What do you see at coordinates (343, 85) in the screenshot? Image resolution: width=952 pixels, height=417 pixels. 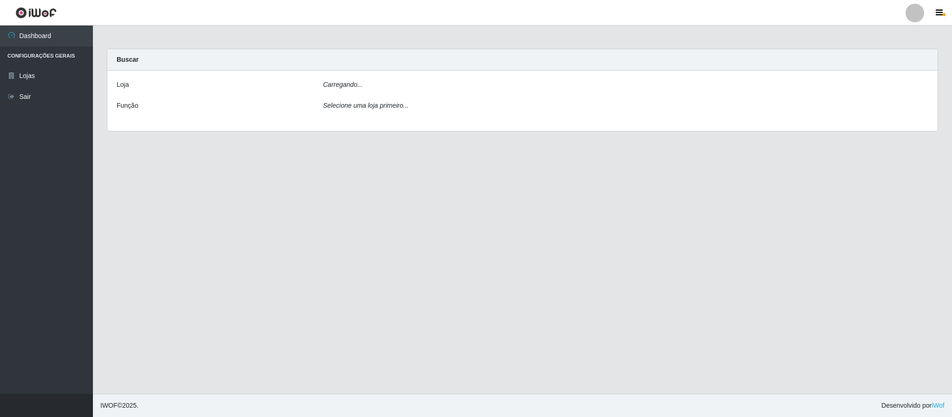 I see `i: Carregando...` at bounding box center [343, 85].